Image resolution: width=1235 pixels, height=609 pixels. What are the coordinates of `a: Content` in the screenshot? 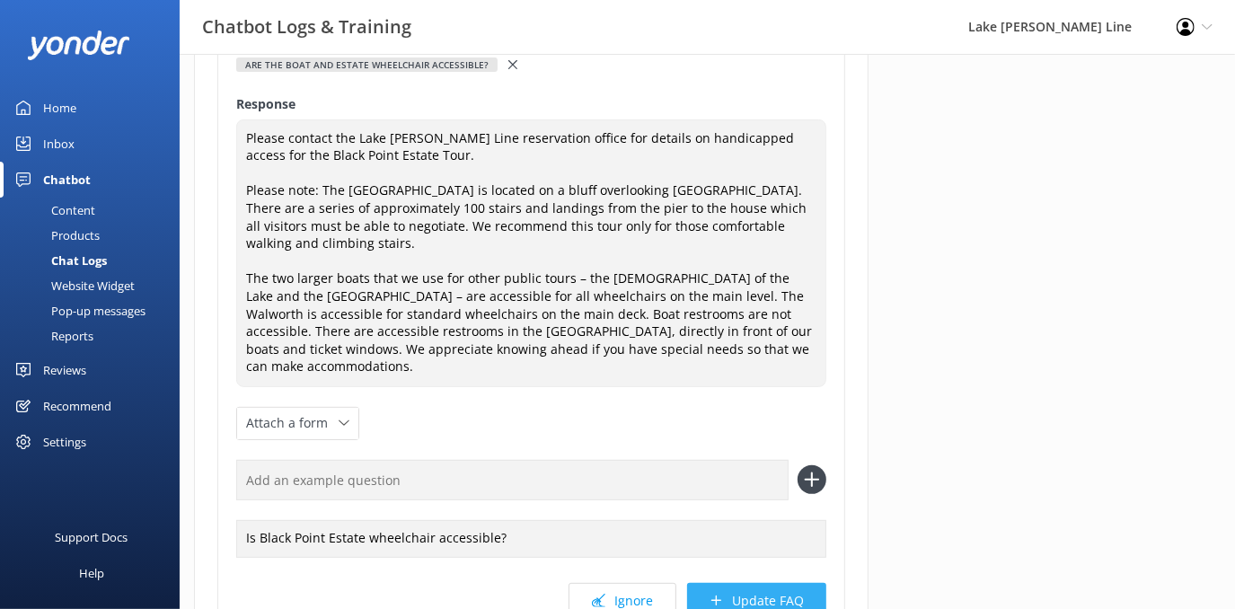 It's located at (95, 210).